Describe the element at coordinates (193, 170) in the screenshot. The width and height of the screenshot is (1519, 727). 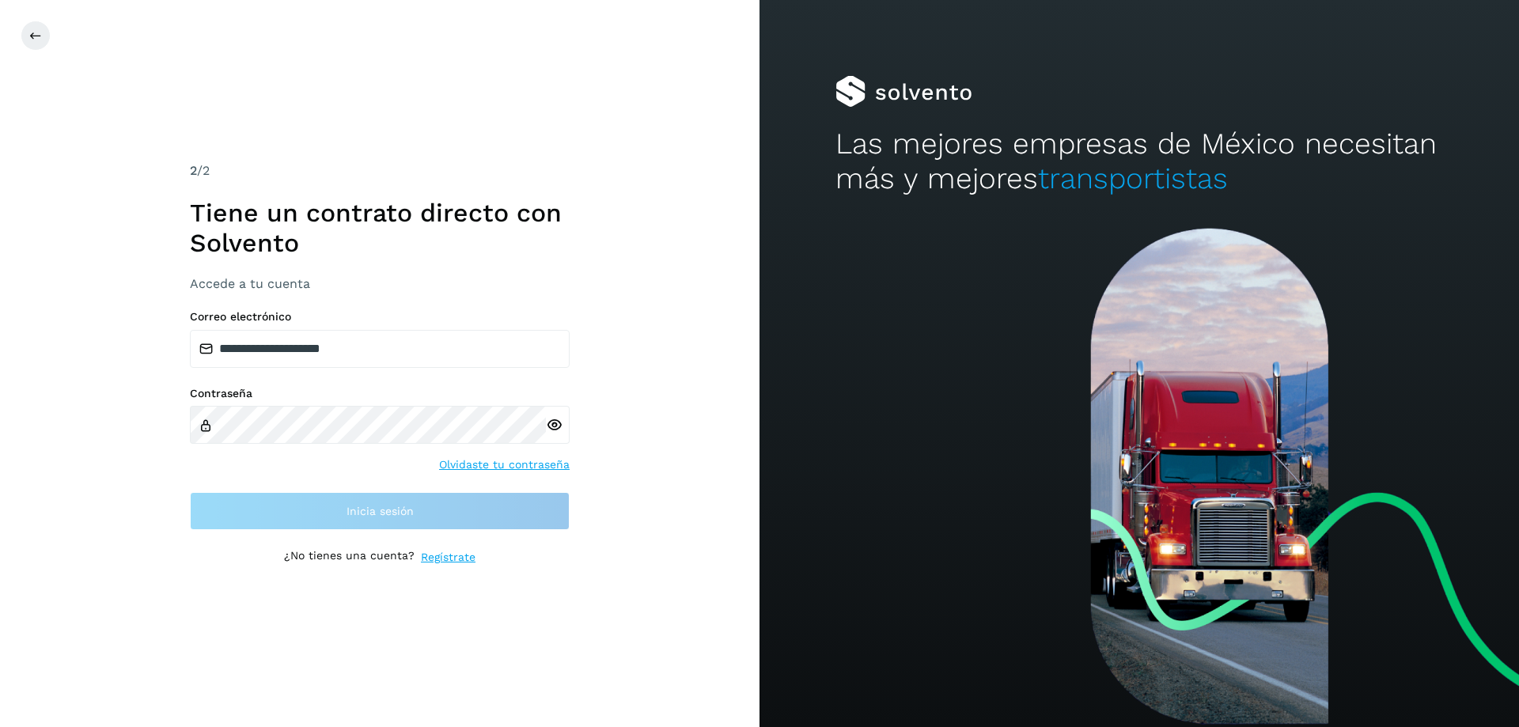
I see `span: 2` at that location.